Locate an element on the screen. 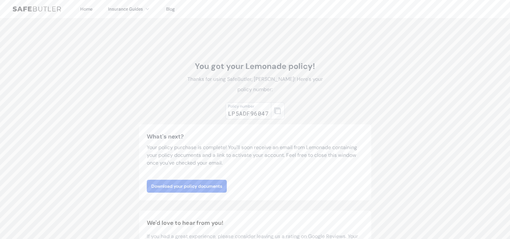 The width and height of the screenshot is (510, 239). h1: You got your Lemonade policy! is located at coordinates (255, 66).